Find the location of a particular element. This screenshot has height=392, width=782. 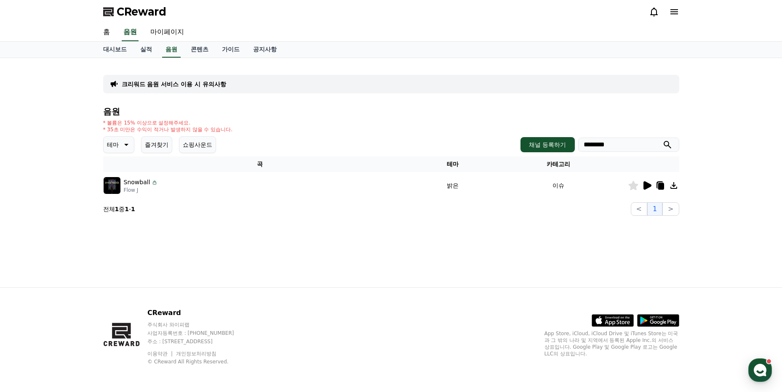

p: * 35초 미만은 수익이 적거나 발생하지 않을 수 있습니다. is located at coordinates (168, 130).